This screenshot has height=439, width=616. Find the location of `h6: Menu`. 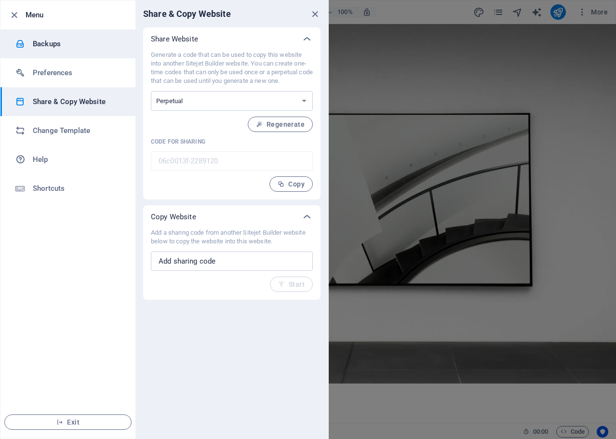

h6: Menu is located at coordinates (77, 15).